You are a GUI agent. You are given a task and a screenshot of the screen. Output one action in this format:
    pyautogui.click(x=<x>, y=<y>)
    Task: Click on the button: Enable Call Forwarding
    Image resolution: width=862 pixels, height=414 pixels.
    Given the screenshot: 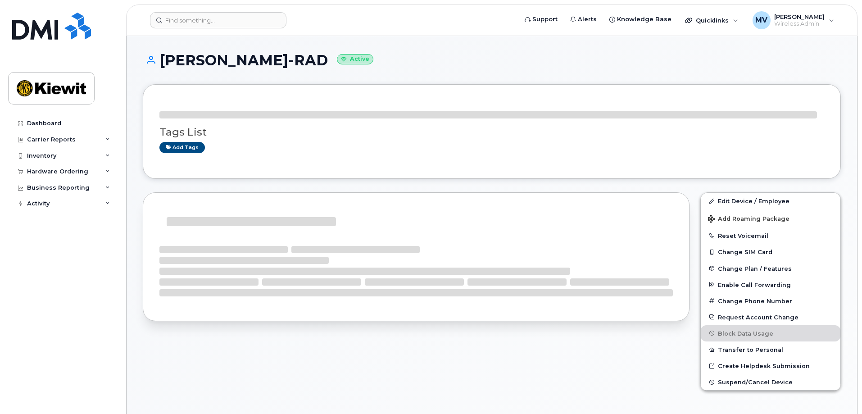 What is the action you would take?
    pyautogui.click(x=771, y=285)
    